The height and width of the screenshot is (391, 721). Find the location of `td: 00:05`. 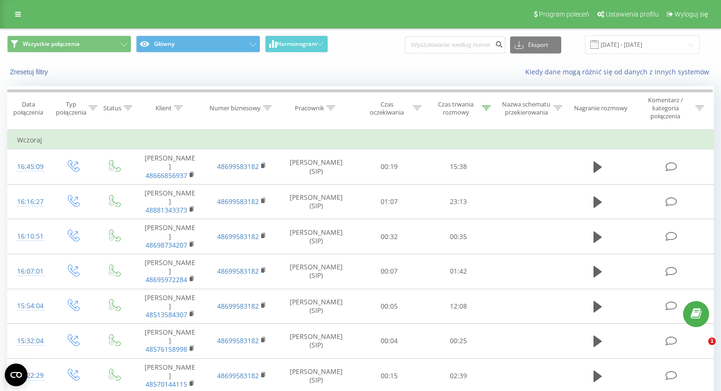

td: 00:05 is located at coordinates (389, 307).